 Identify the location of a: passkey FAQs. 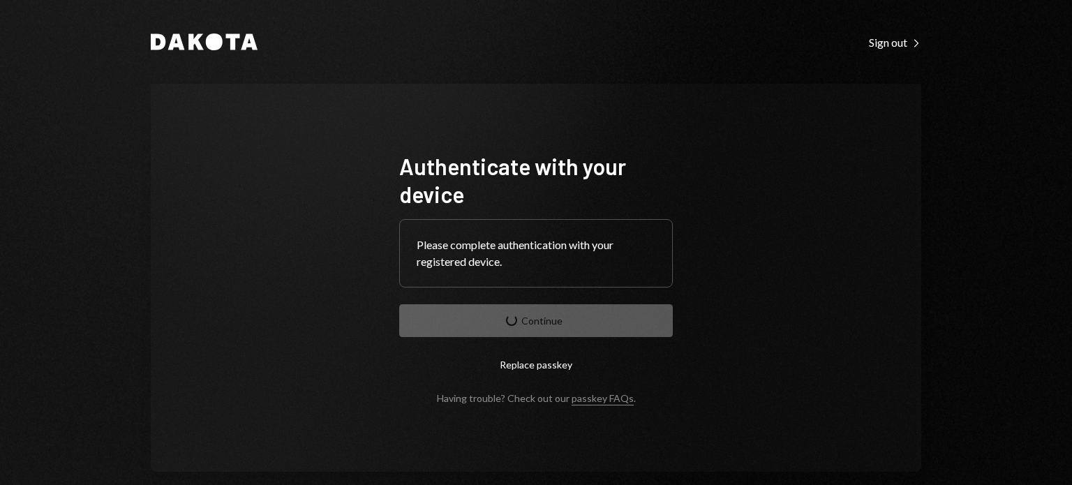
(602, 399).